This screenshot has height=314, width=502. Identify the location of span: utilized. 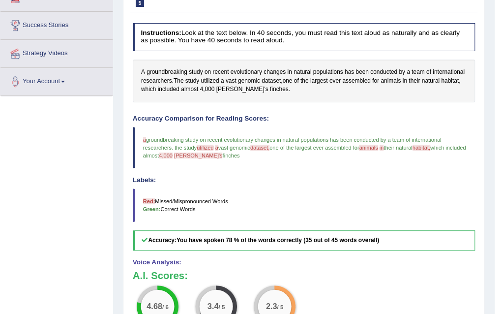
(205, 147).